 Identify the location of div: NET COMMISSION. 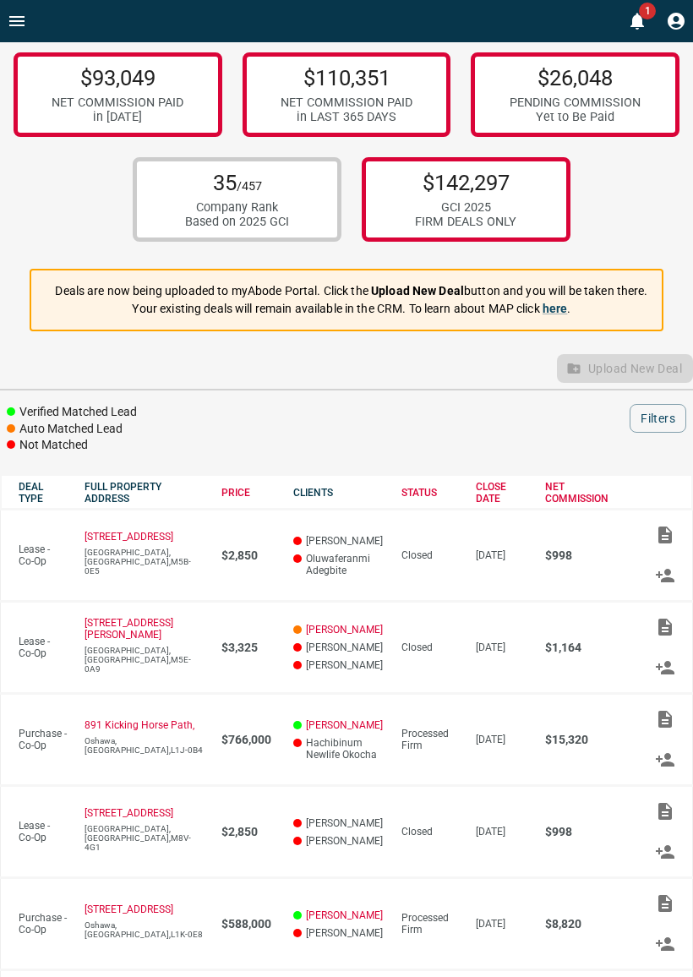
(586, 493).